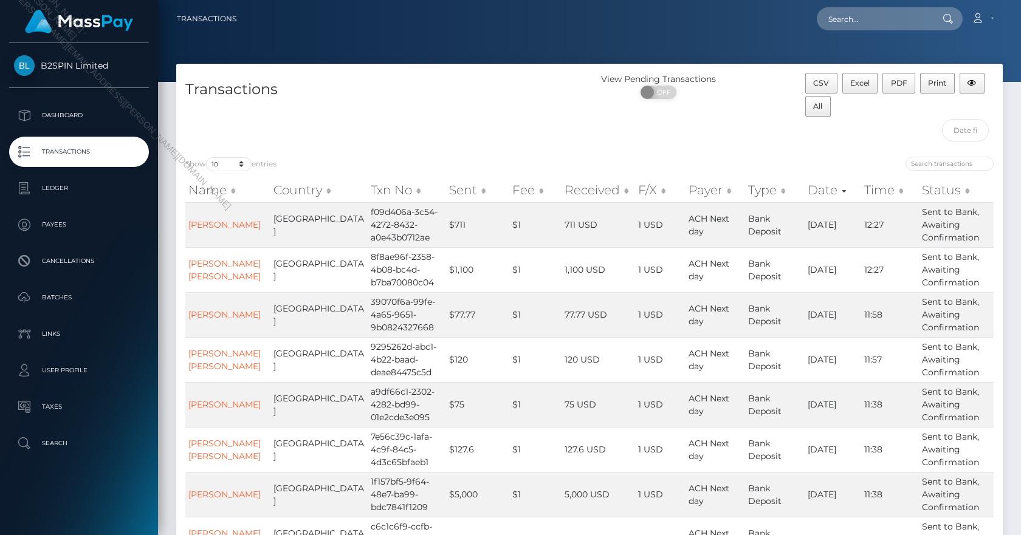 Image resolution: width=1021 pixels, height=535 pixels. Describe the element at coordinates (79, 444) in the screenshot. I see `a: Search` at that location.